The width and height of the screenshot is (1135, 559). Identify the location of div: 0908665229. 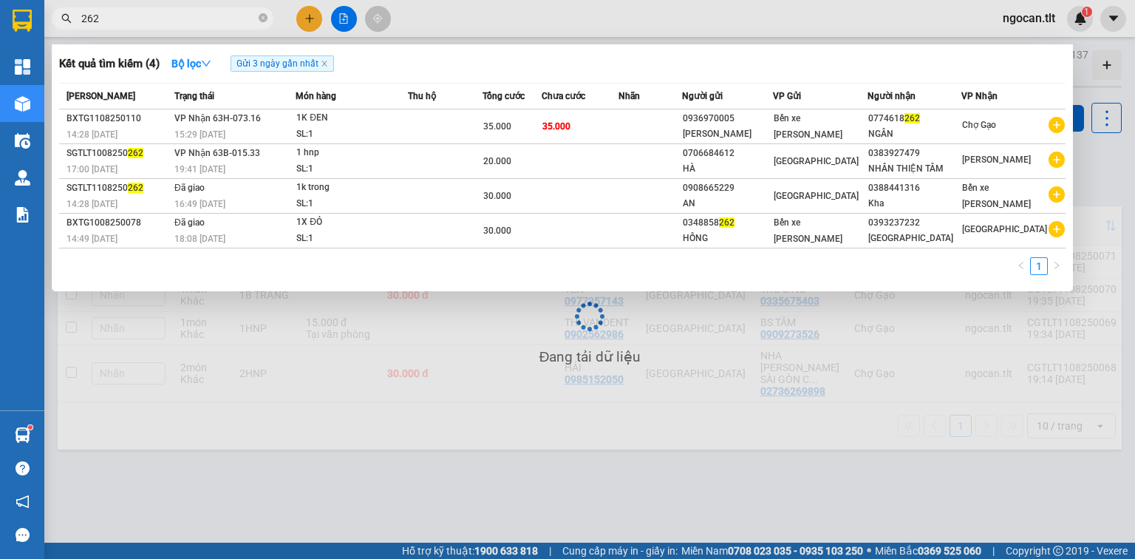
(727, 188).